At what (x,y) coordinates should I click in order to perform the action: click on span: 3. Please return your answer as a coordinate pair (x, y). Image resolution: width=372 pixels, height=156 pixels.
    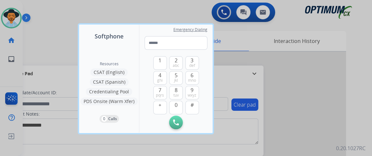
    Looking at the image, I should click on (192, 61).